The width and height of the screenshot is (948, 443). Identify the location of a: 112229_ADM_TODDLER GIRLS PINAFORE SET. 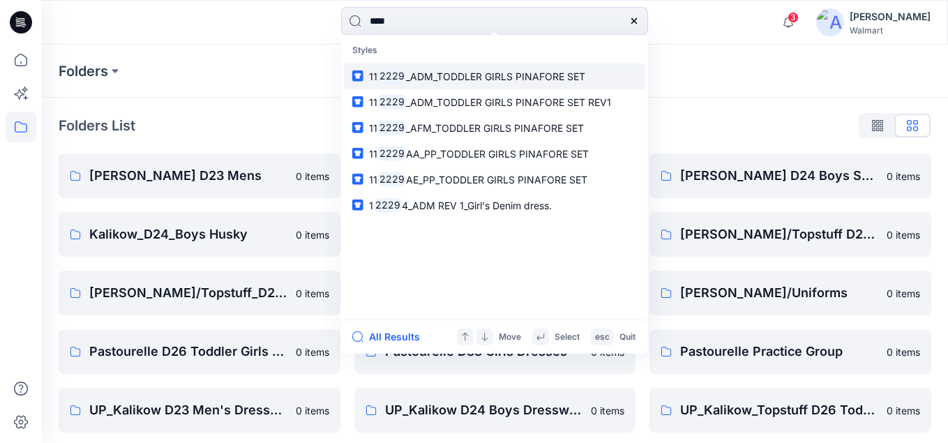
(494, 75).